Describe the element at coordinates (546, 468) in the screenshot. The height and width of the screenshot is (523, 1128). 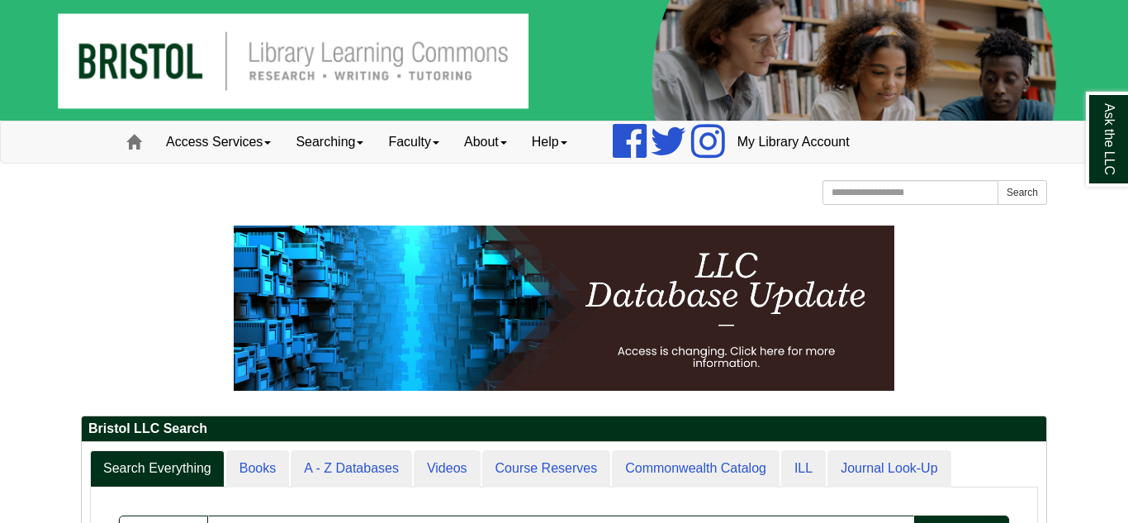
I see `a: Course Reserves` at that location.